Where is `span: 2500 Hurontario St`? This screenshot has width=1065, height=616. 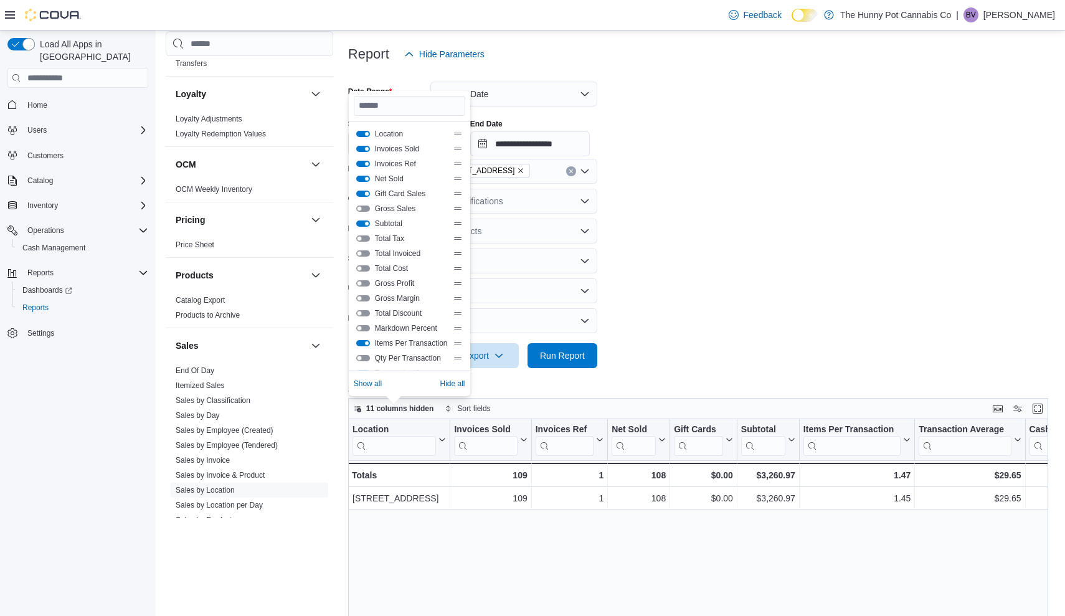 span: 2500 Hurontario St is located at coordinates (482, 171).